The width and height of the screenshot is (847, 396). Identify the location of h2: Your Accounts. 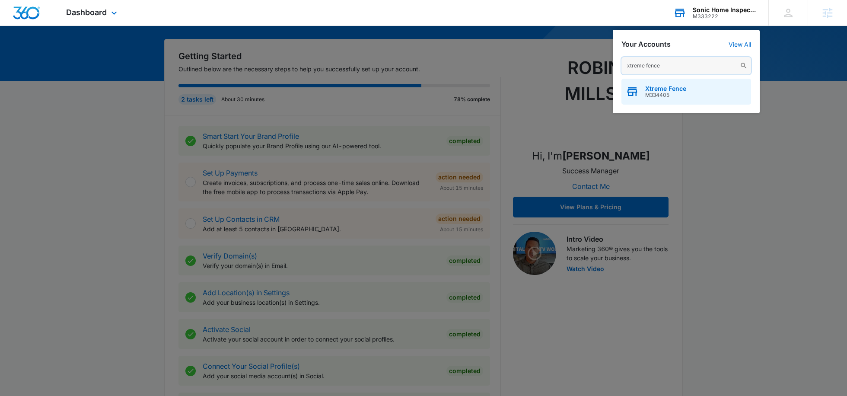
(646, 44).